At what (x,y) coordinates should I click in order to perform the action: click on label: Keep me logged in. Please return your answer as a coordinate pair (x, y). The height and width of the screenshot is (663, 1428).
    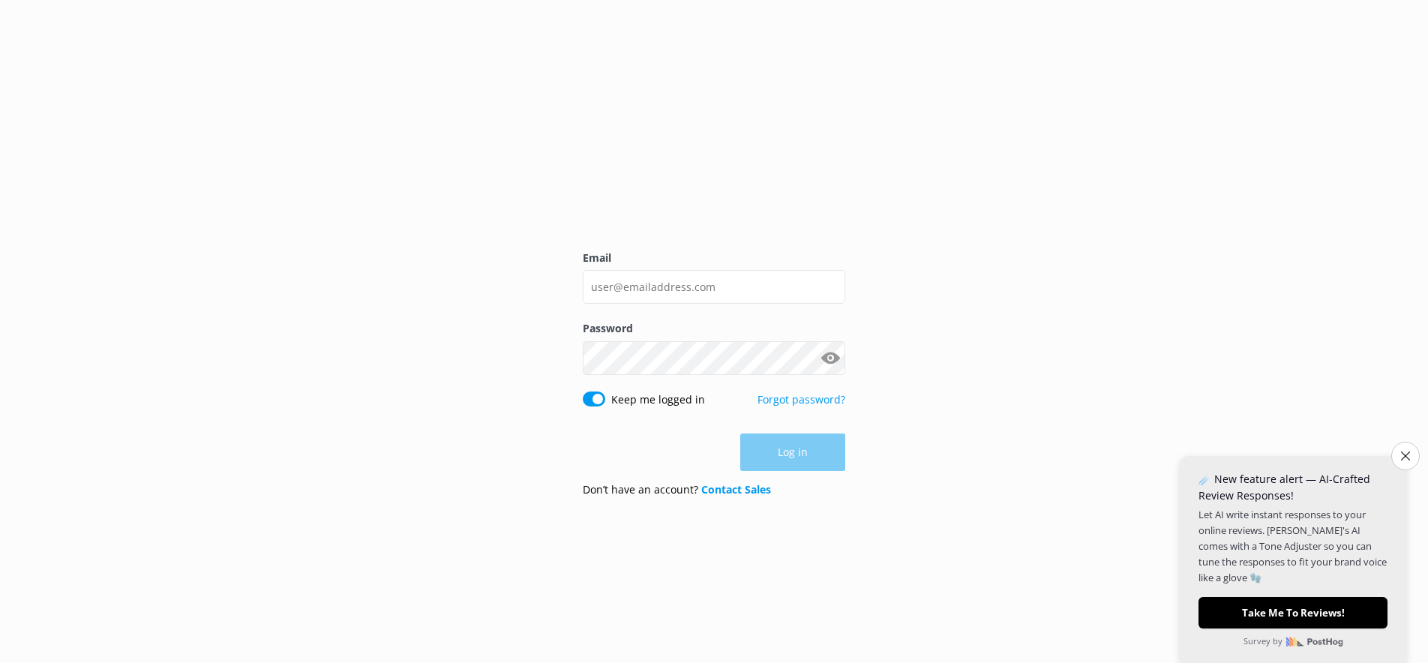
    Looking at the image, I should click on (658, 400).